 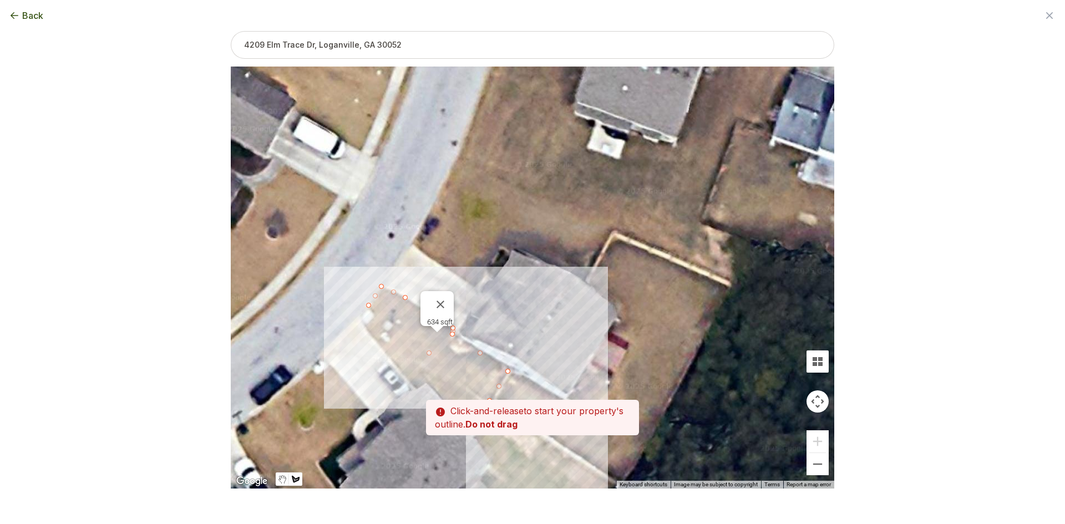 I want to click on button: Close, so click(x=440, y=305).